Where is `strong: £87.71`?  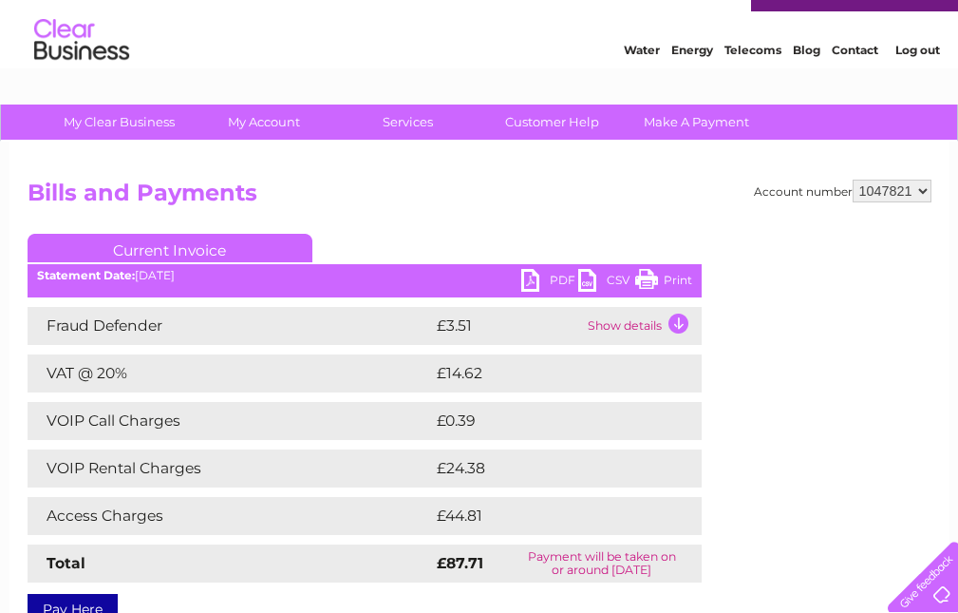
strong: £87.71 is located at coordinates (460, 562).